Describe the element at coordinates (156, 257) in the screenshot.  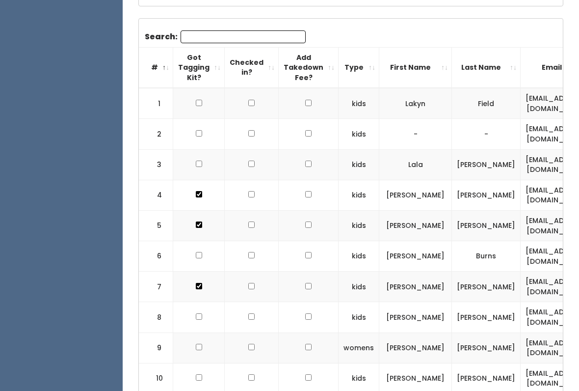
I see `td: 6` at that location.